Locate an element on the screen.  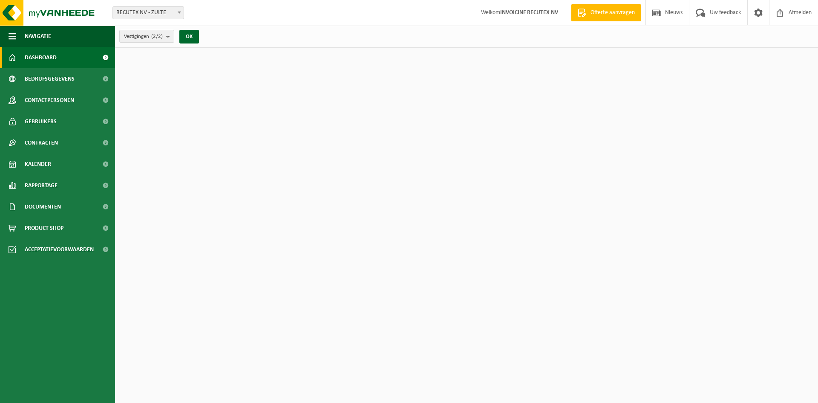
span: Bedrijfsgegevens is located at coordinates (49, 79).